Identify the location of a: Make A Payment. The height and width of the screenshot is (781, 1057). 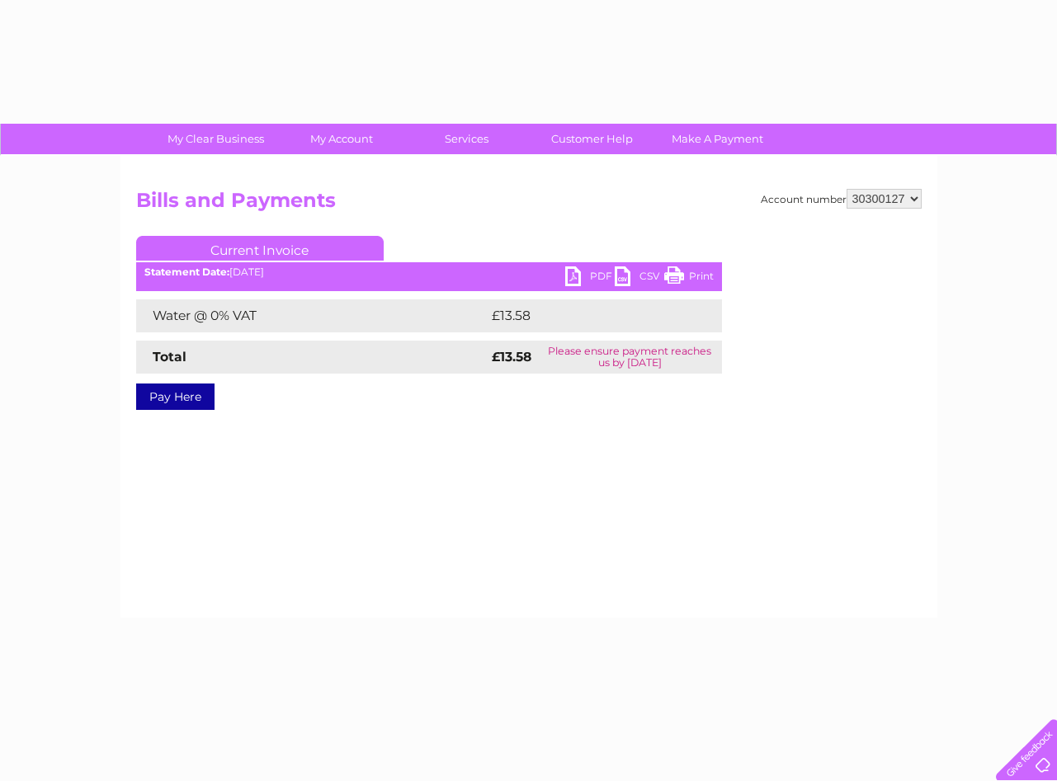
(717, 139).